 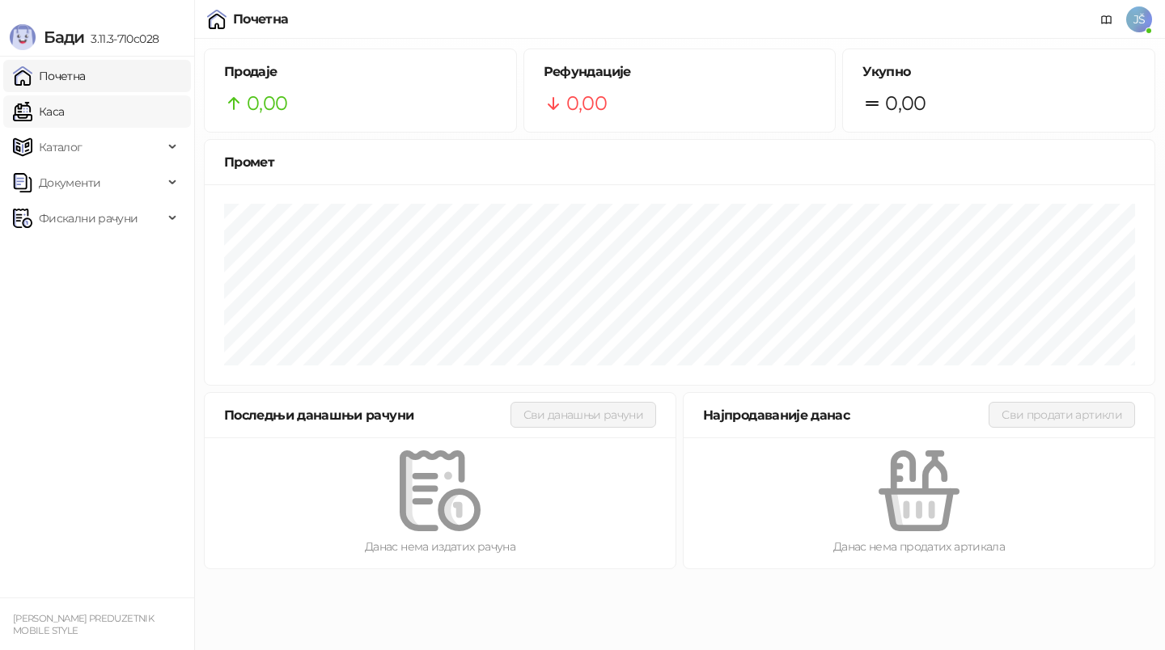 What do you see at coordinates (1107, 19) in the screenshot?
I see `a: Документација` at bounding box center [1107, 19].